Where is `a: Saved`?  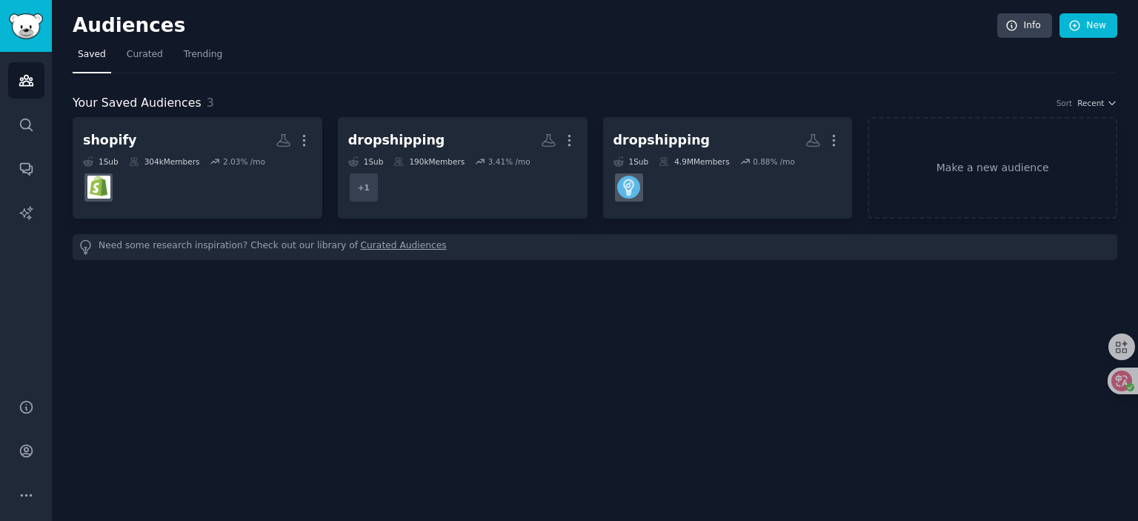 a: Saved is located at coordinates (92, 58).